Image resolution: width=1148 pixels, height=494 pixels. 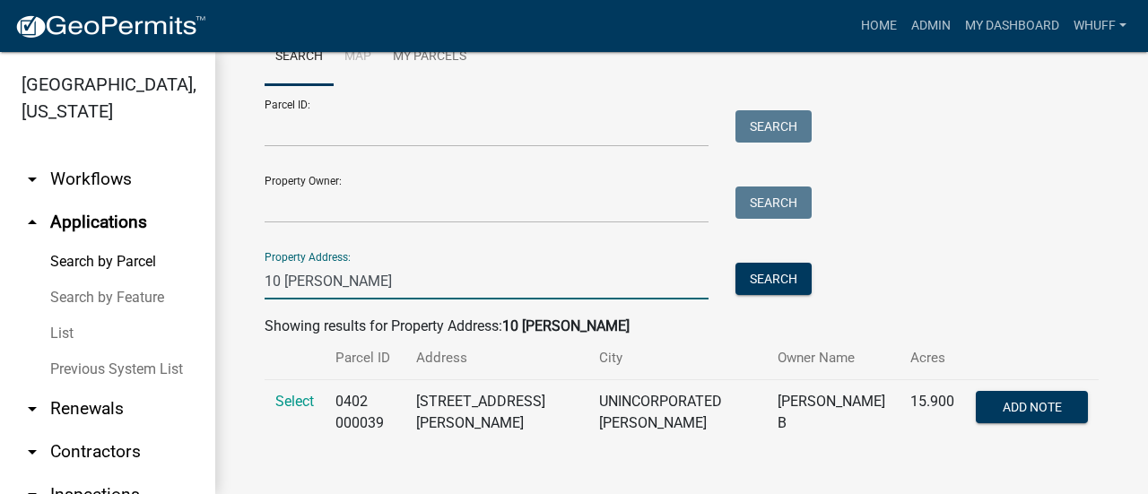 What do you see at coordinates (294, 401) in the screenshot?
I see `a: Select` at bounding box center [294, 401].